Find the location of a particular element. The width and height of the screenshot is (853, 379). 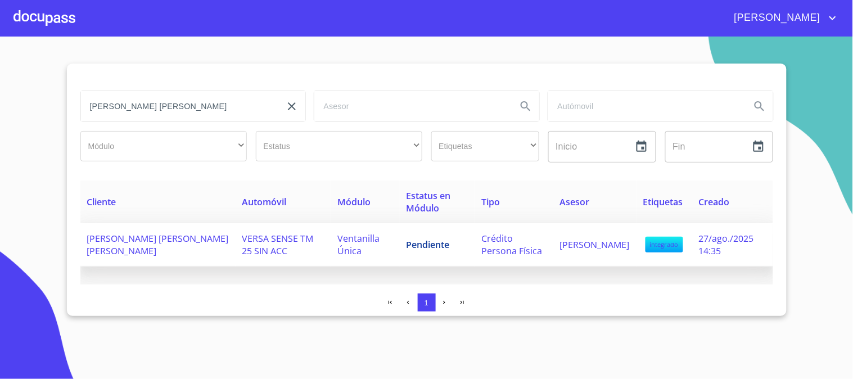

span: Módulo is located at coordinates (353, 202).